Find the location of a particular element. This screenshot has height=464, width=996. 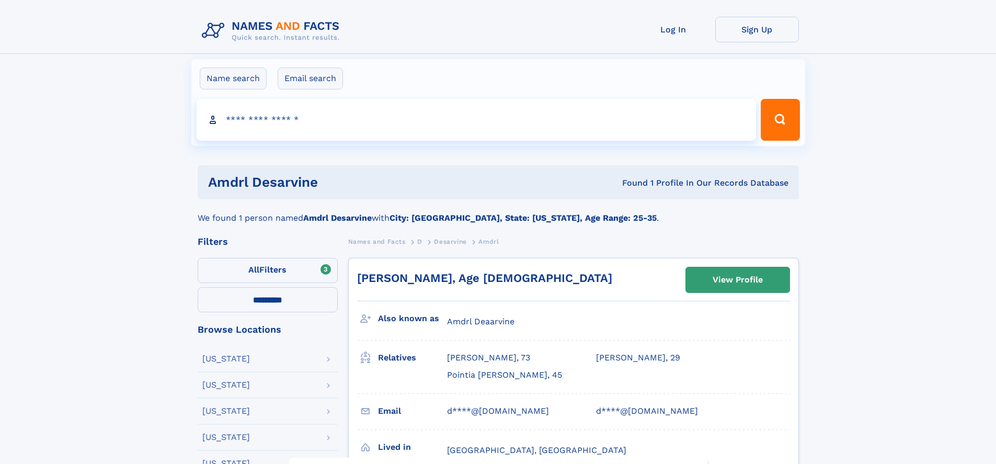

a: Log In is located at coordinates (673, 29).